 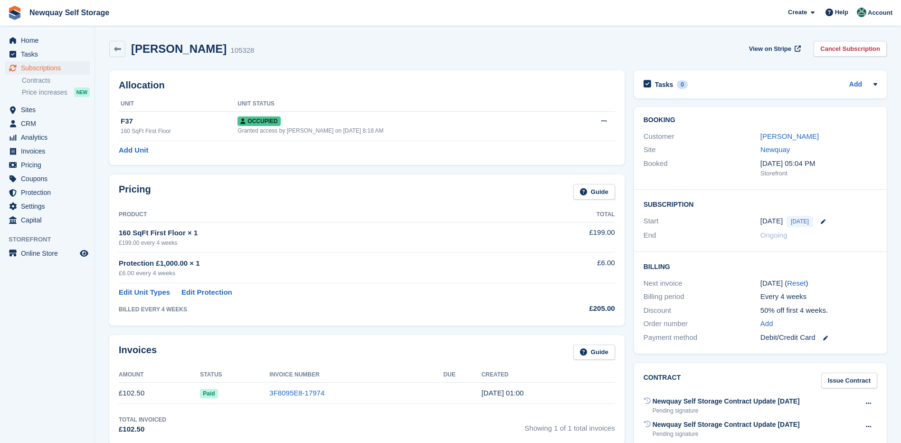 I want to click on div: 50% off first 4 weeks., so click(x=819, y=310).